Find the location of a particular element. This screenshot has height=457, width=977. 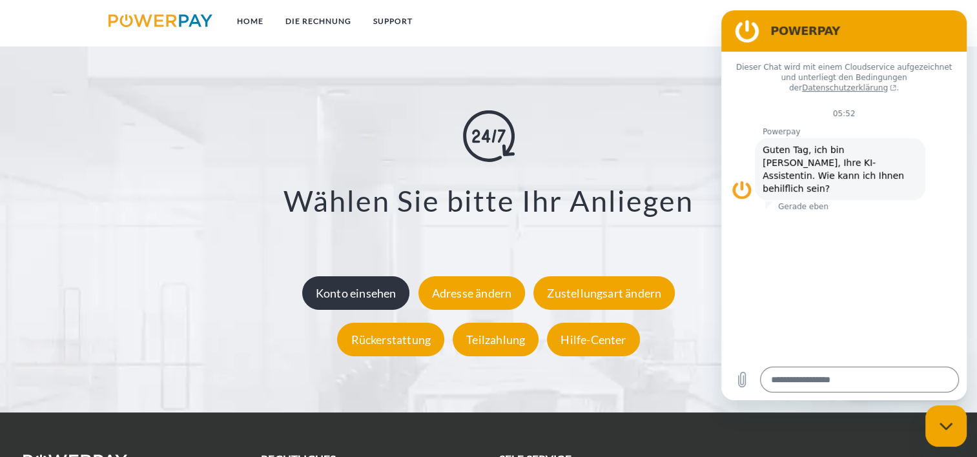

a: SUPPORT is located at coordinates (392, 21).